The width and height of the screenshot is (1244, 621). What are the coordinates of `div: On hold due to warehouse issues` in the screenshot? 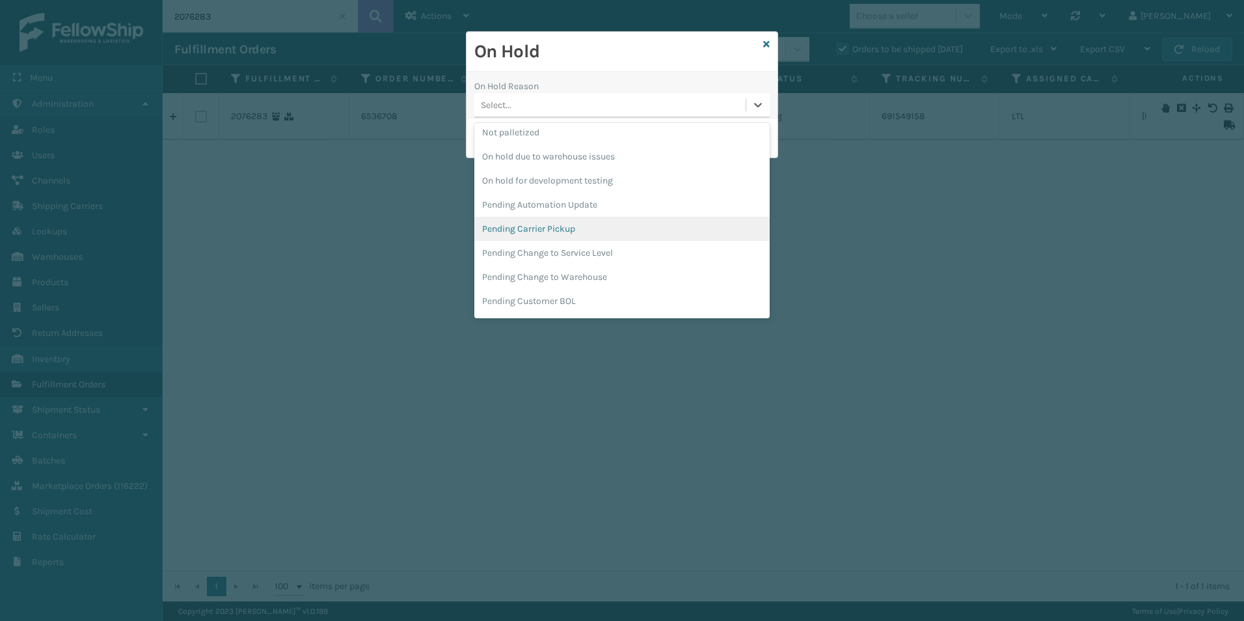 It's located at (622, 156).